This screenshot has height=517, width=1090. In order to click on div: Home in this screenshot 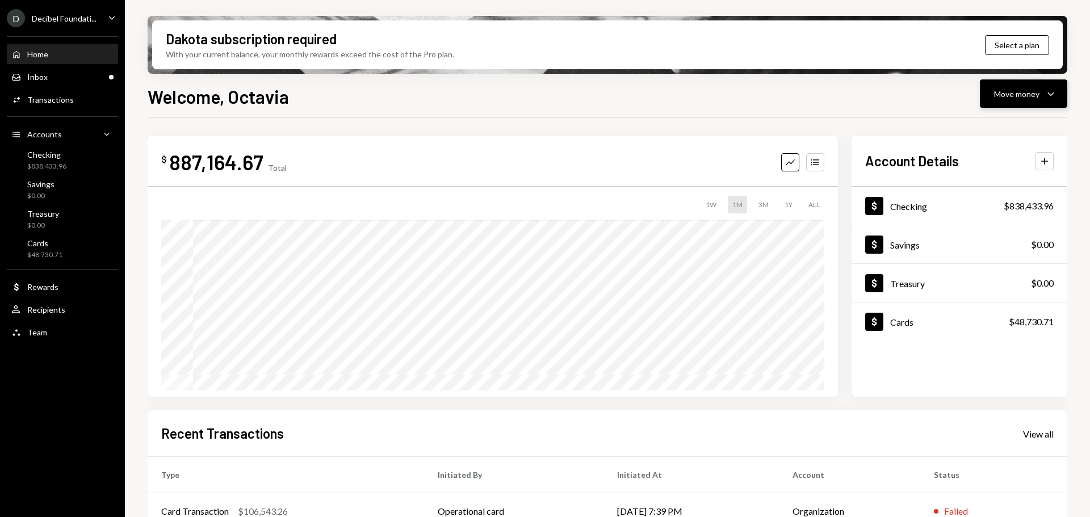, I will do `click(37, 54)`.